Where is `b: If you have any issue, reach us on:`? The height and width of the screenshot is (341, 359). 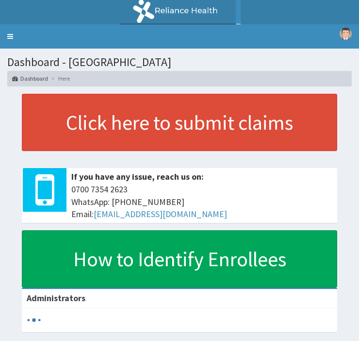
b: If you have any issue, reach us on: is located at coordinates (137, 176).